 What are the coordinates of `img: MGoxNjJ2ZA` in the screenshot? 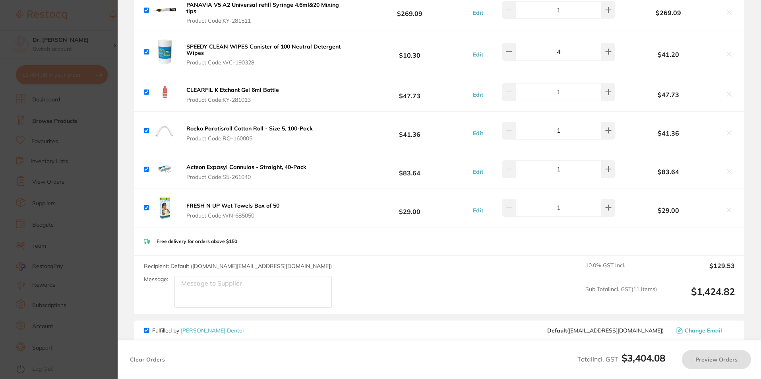 It's located at (165, 131).